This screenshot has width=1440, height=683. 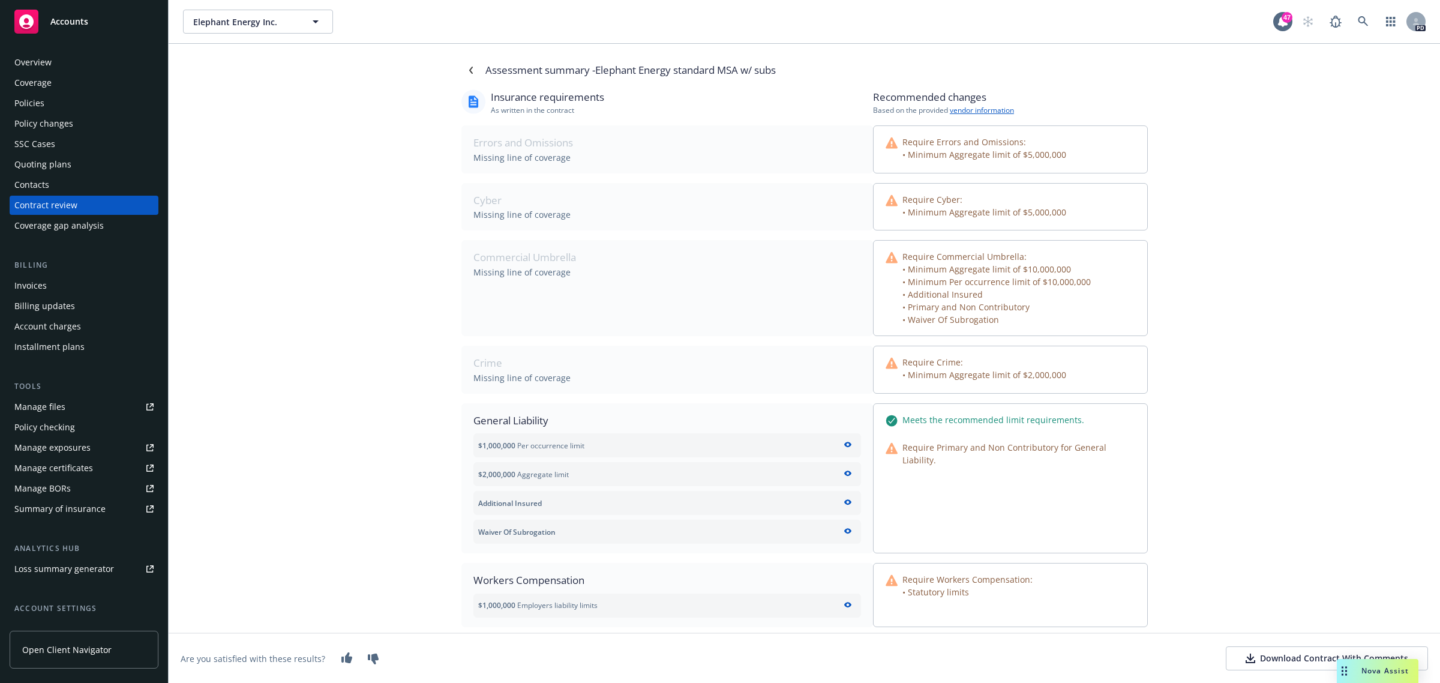 What do you see at coordinates (33, 83) in the screenshot?
I see `div: Coverage` at bounding box center [33, 83].